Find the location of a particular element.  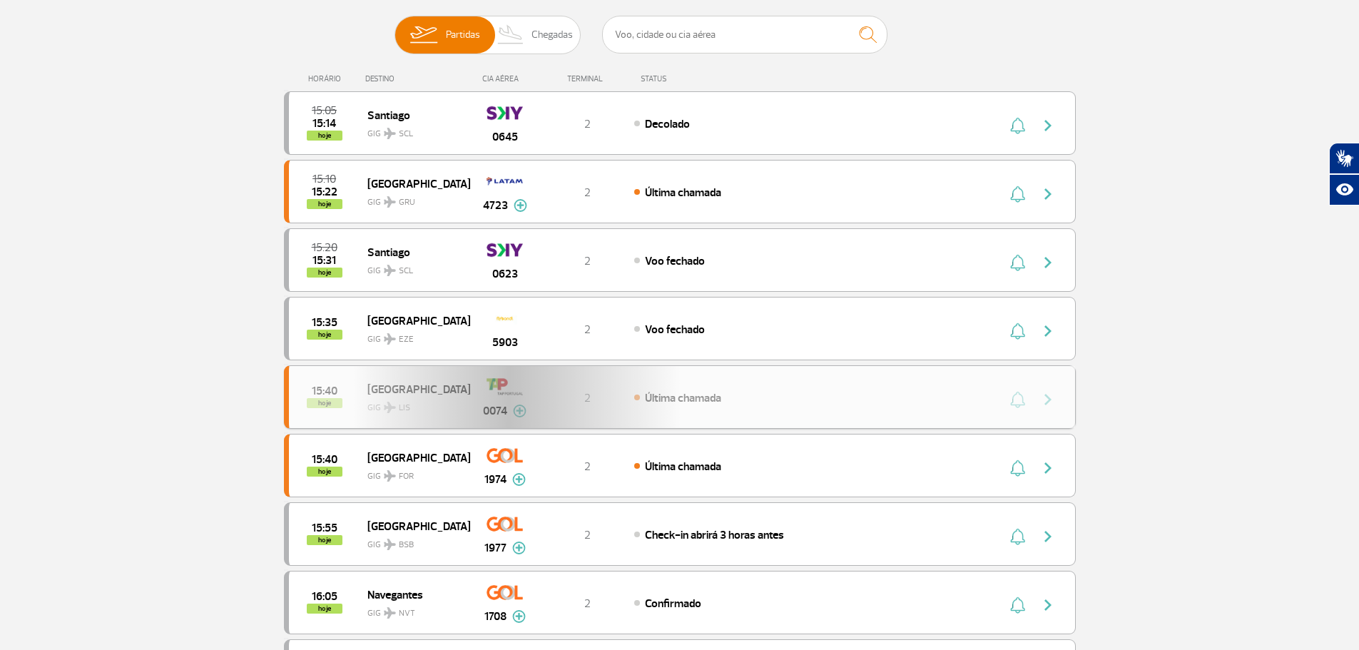

span: 2025-09-28 15:10:00 is located at coordinates (324, 179).